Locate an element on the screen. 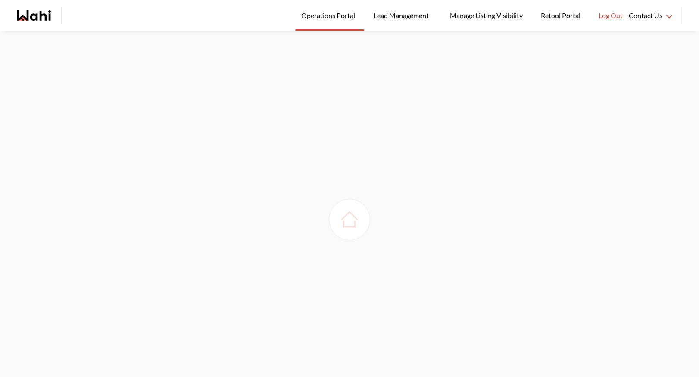  span: Retool Portal is located at coordinates (562, 16).